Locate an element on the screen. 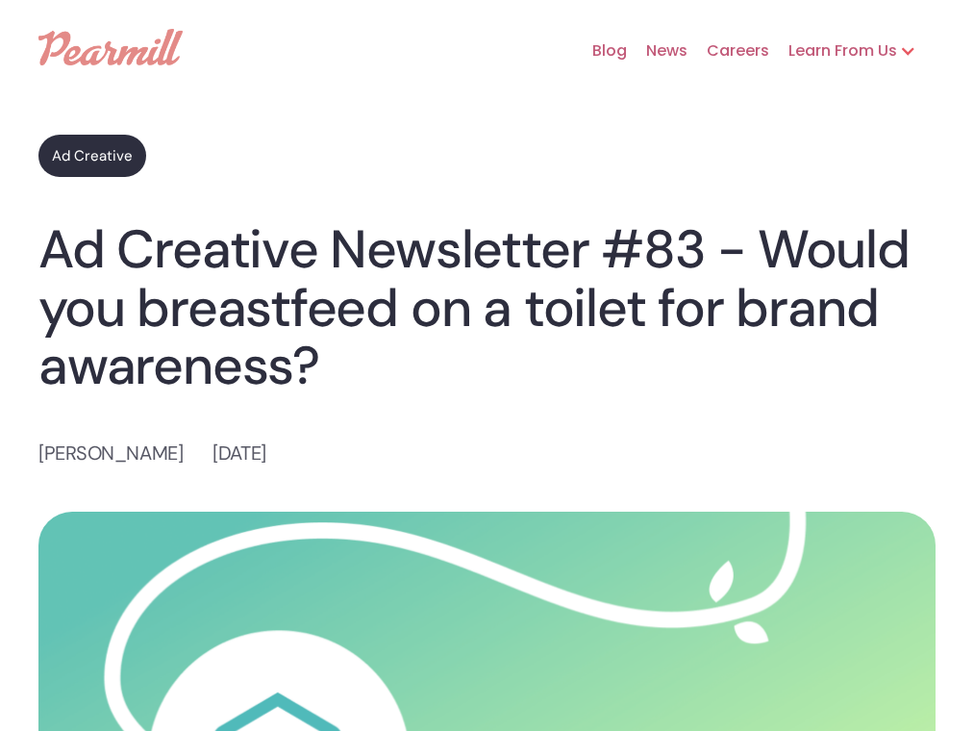 The image size is (974, 731). a: News is located at coordinates (657, 51).